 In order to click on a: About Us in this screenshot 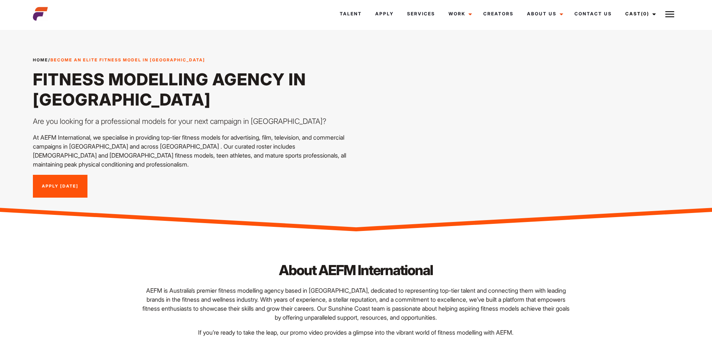, I will do `click(544, 14)`.